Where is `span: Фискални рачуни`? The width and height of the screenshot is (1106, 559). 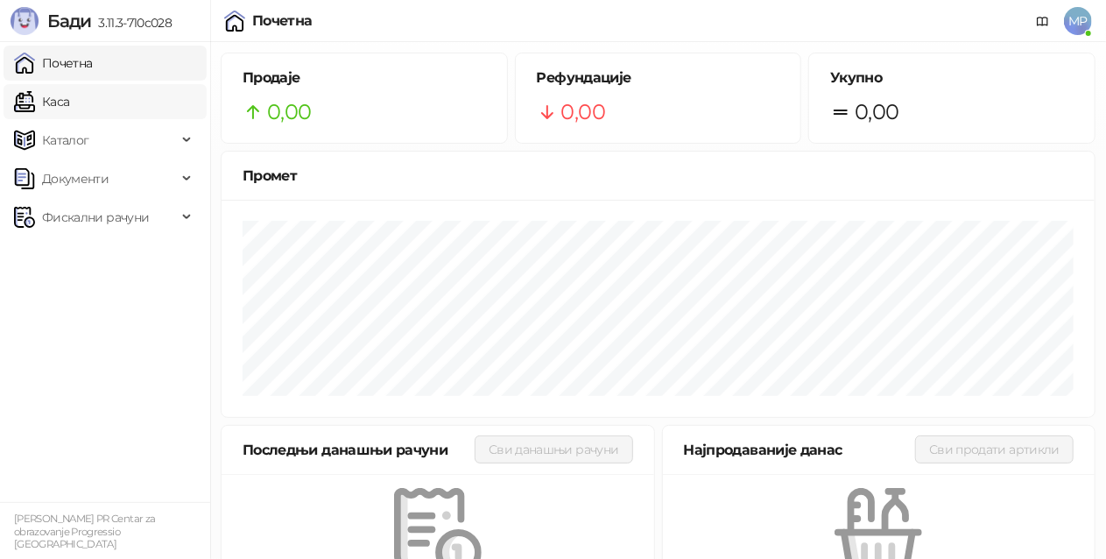
span: Фискални рачуни is located at coordinates (95, 217).